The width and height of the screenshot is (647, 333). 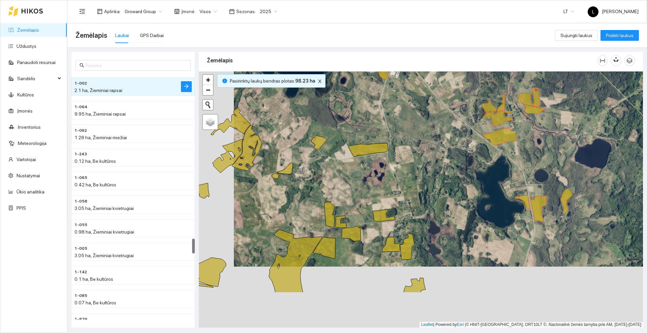 I want to click on span: 1-062, so click(x=81, y=130).